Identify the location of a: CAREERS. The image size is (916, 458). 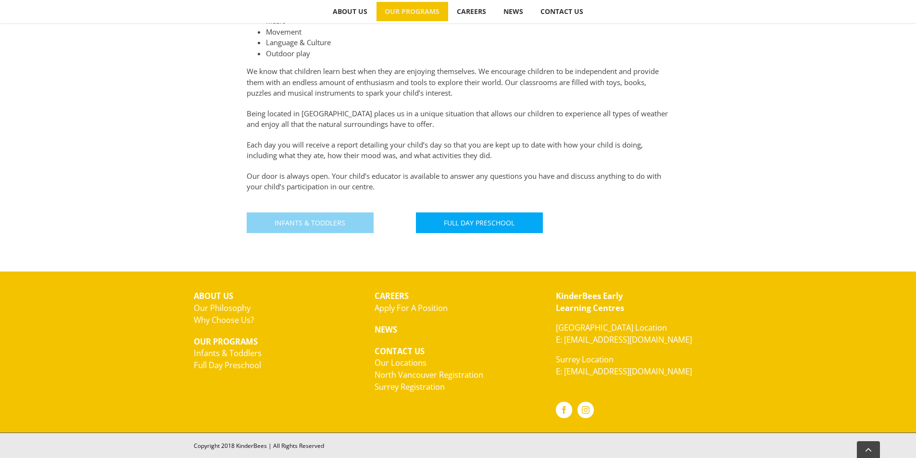
(472, 12).